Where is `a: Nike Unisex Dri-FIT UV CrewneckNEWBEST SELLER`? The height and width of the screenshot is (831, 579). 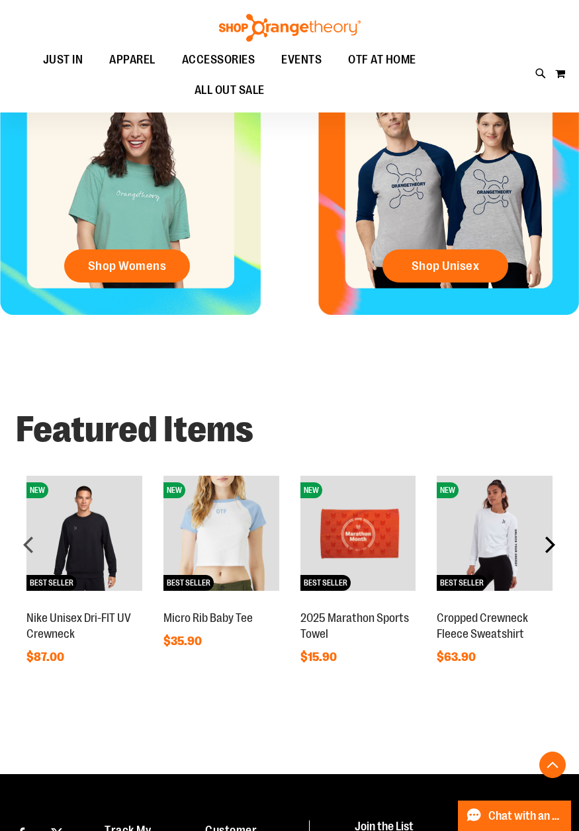 a: Nike Unisex Dri-FIT UV CrewneckNEWBEST SELLER is located at coordinates (84, 602).